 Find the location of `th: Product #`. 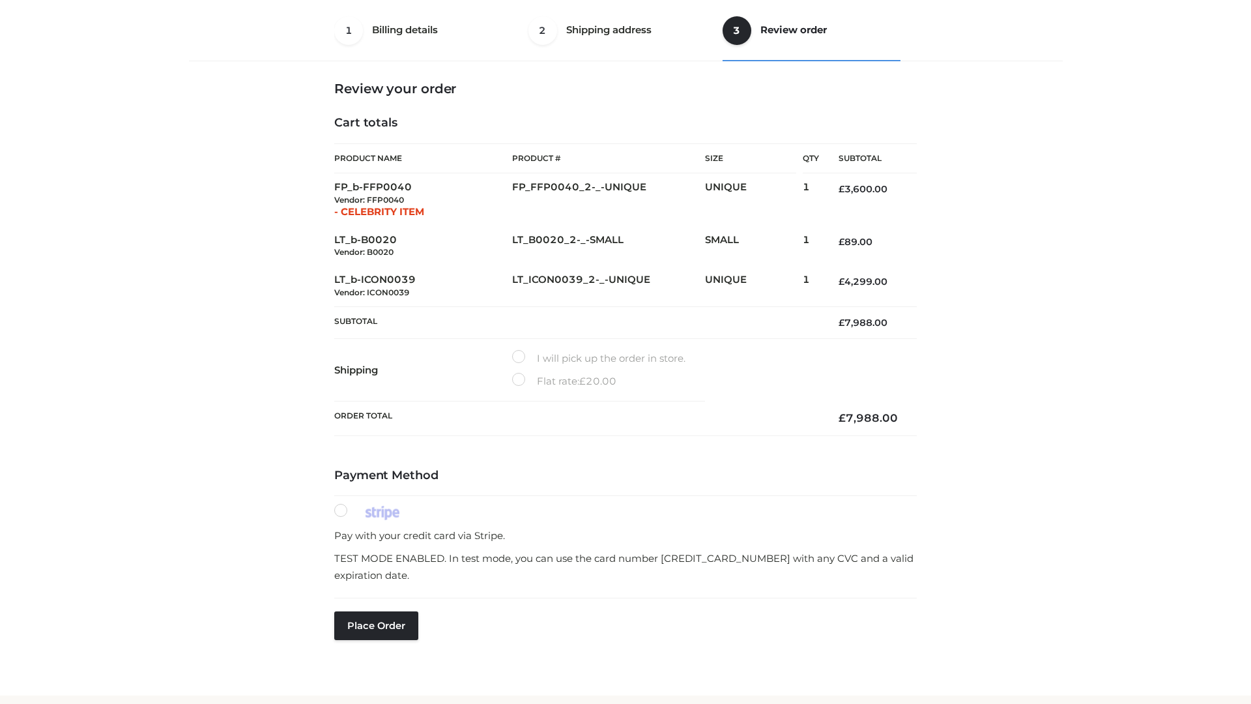

th: Product # is located at coordinates (608, 158).